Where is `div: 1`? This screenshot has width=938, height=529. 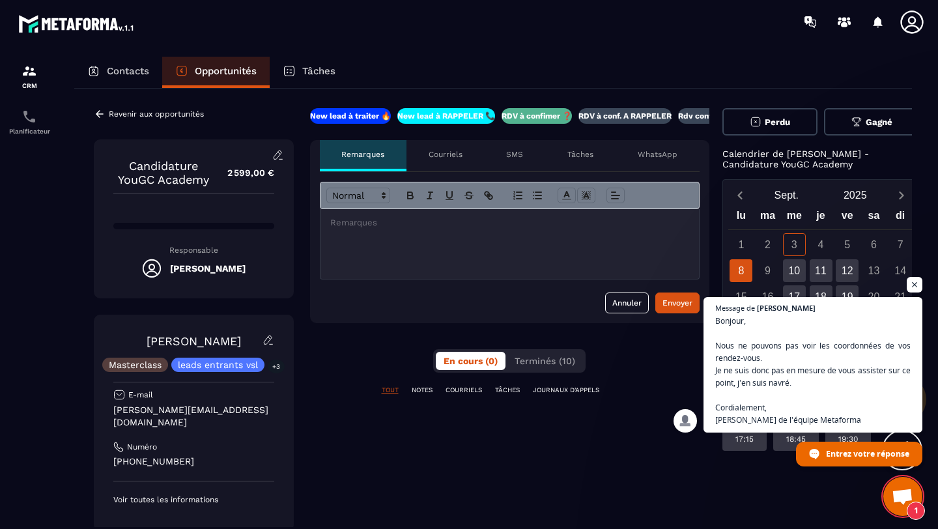 div: 1 is located at coordinates (741, 244).